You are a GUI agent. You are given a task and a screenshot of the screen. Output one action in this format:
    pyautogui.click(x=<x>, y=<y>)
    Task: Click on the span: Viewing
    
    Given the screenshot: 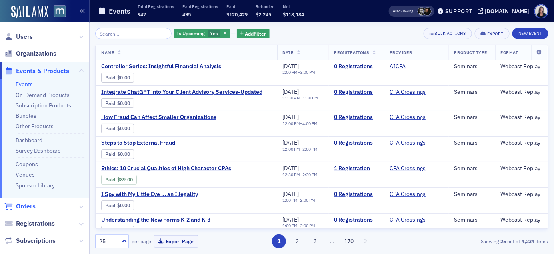 What is the action you would take?
    pyautogui.click(x=403, y=11)
    